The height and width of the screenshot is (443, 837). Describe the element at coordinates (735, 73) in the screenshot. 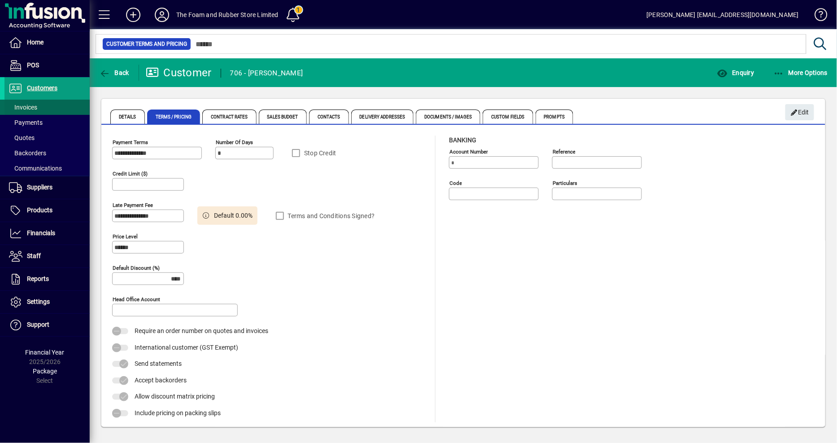

I see `span: Enquiry` at that location.